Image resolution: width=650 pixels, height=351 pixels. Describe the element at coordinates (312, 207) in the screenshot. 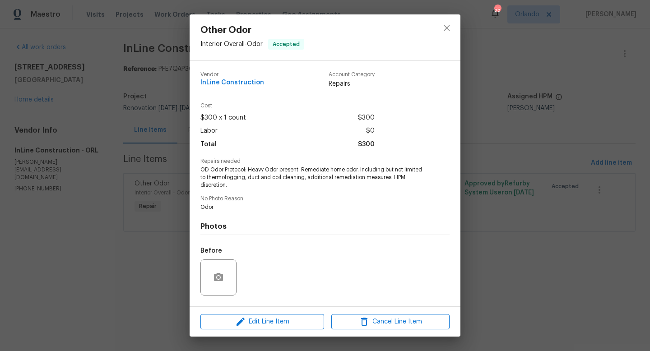

I see `span: Odor` at that location.